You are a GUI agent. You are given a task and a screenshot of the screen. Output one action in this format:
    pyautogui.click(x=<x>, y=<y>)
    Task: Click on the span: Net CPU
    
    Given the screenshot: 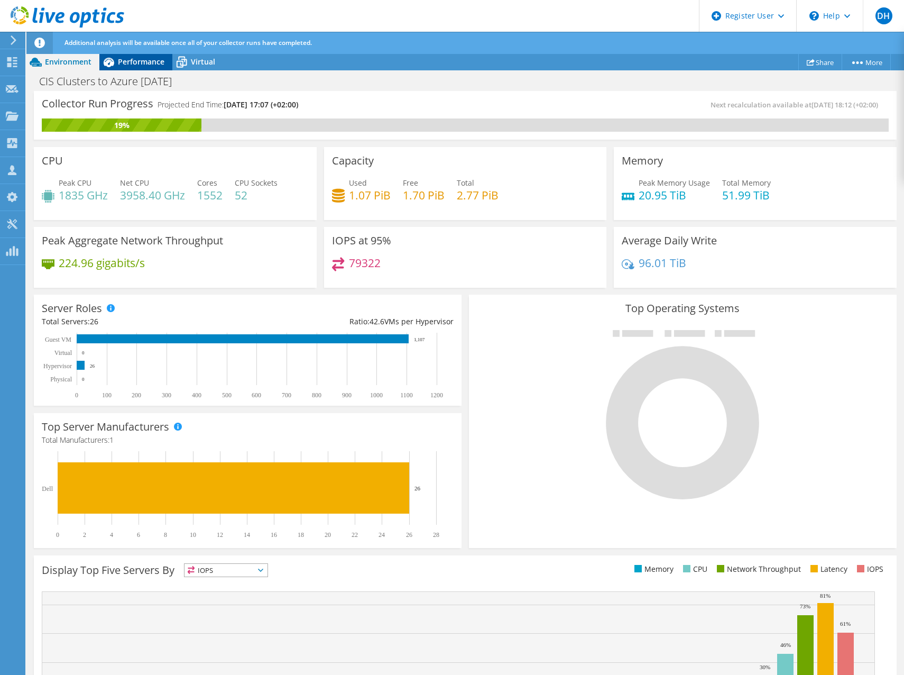 What is the action you would take?
    pyautogui.click(x=134, y=182)
    